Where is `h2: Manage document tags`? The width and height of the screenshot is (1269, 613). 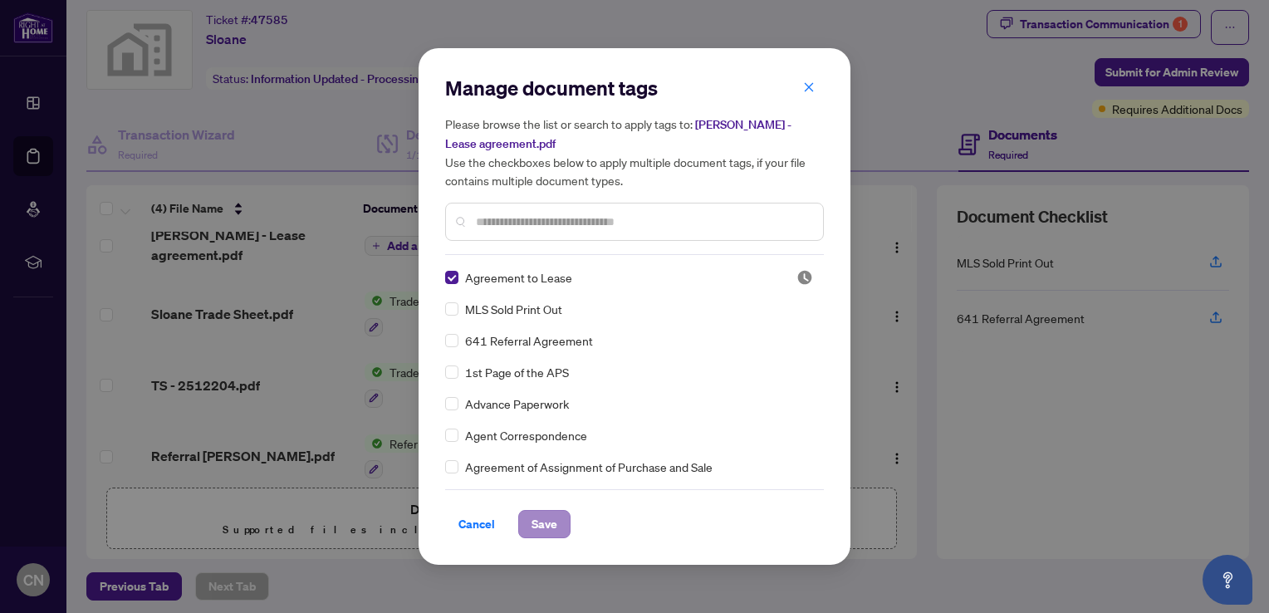
h2: Manage document tags is located at coordinates (634, 88).